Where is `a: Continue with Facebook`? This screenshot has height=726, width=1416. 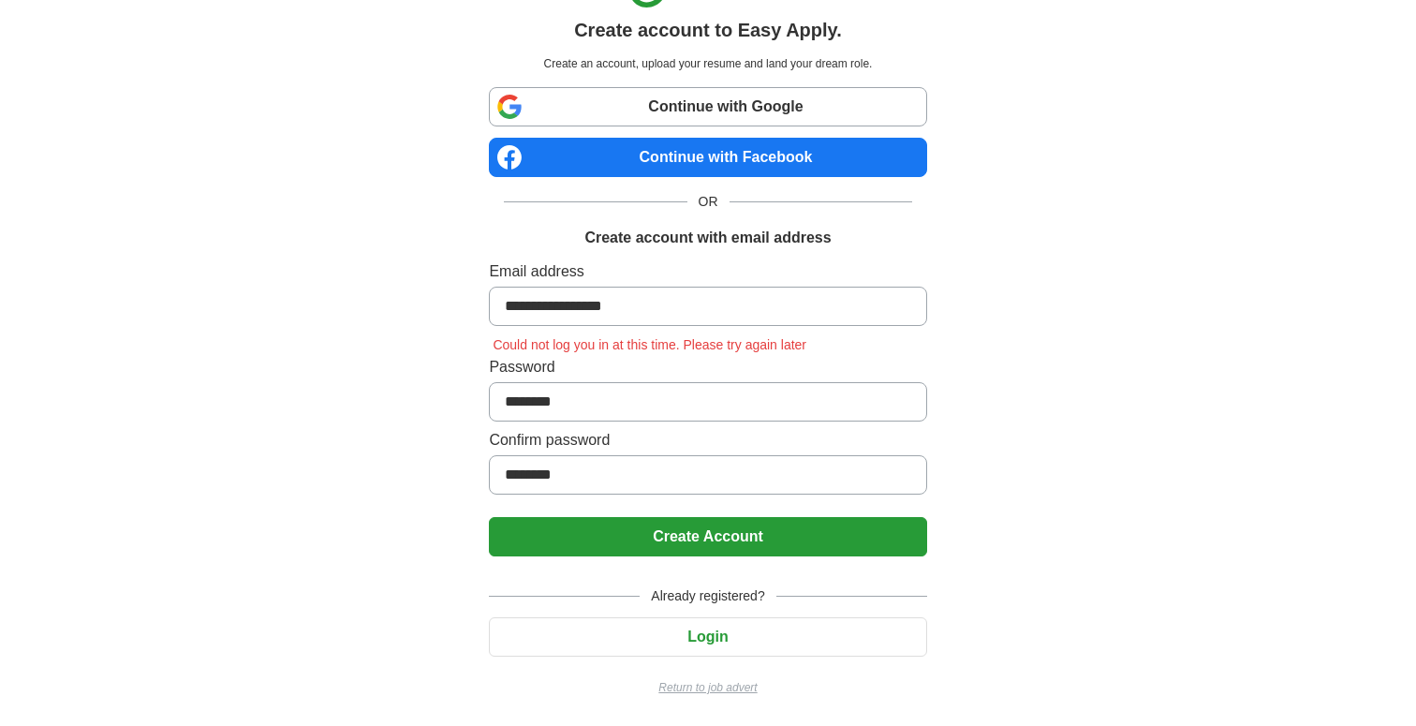
a: Continue with Facebook is located at coordinates (707, 157).